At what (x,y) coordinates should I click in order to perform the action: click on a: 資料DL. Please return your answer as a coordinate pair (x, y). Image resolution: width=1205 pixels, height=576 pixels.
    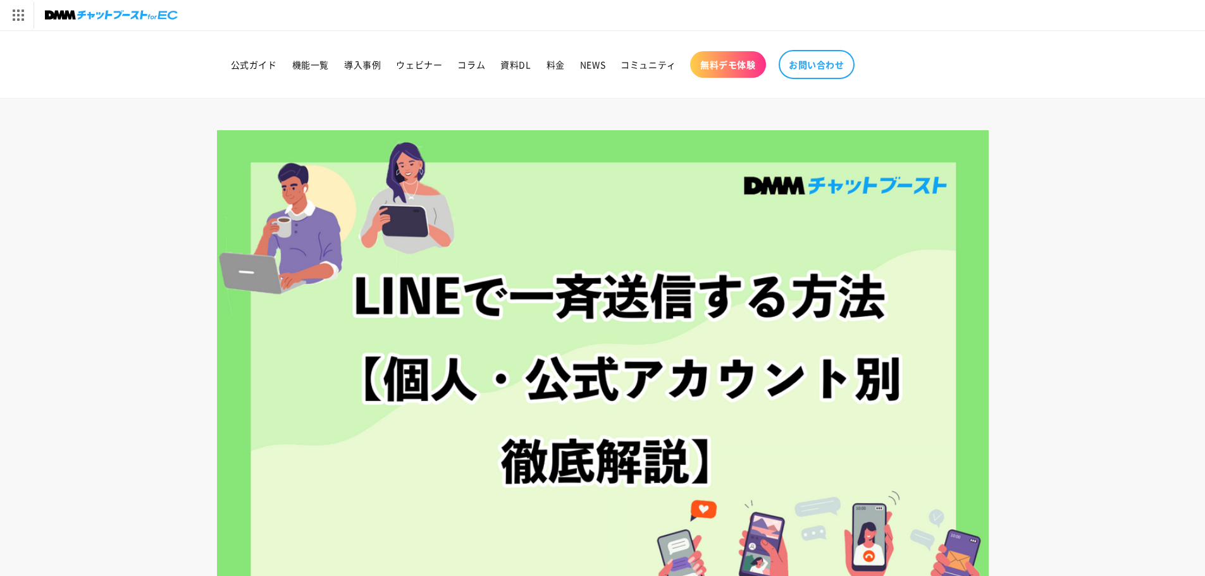
    Looking at the image, I should click on (515, 65).